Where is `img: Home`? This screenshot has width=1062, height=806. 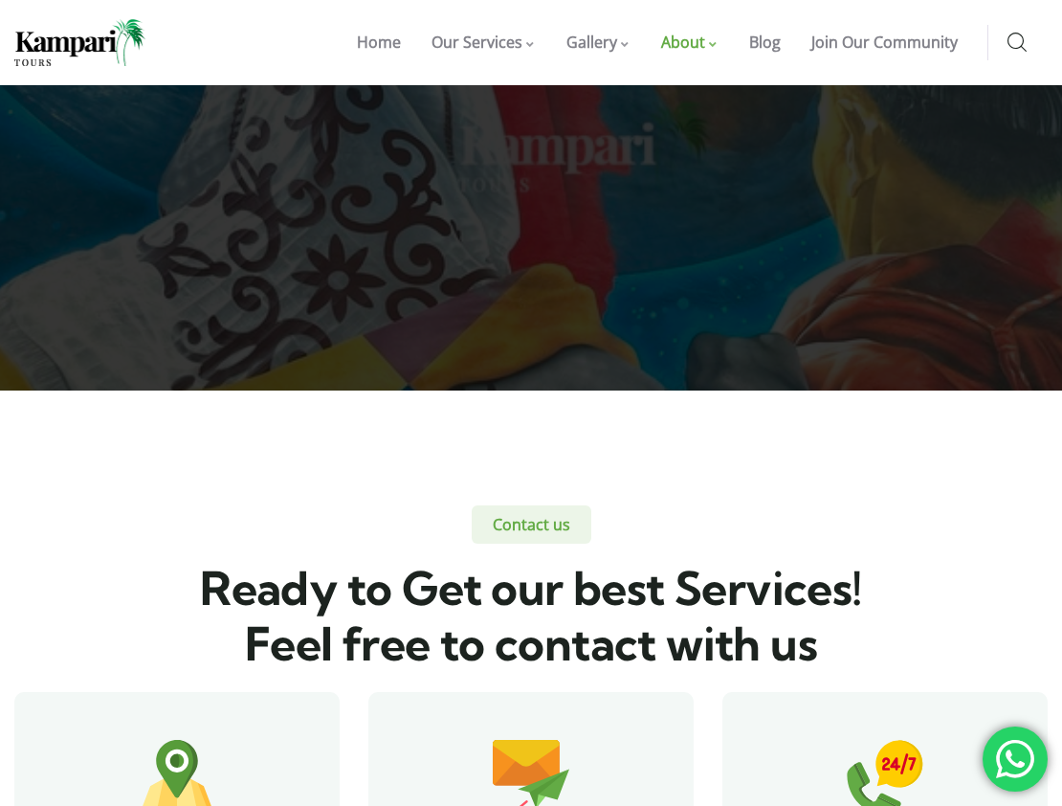
img: Home is located at coordinates (79, 42).